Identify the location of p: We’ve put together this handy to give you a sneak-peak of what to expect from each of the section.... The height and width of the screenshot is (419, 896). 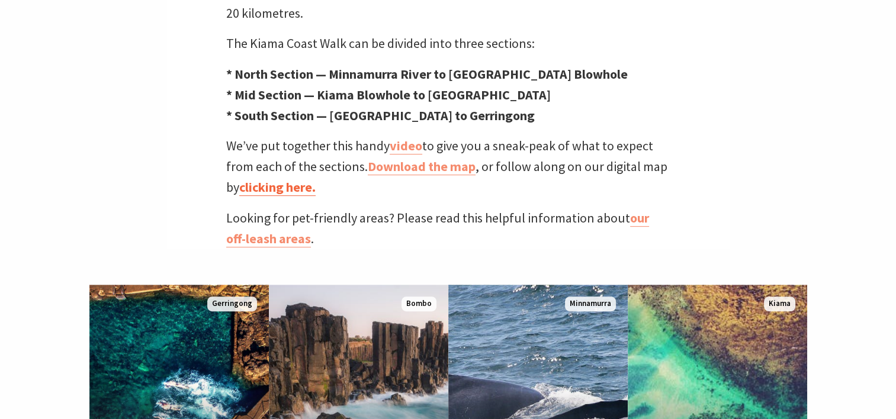
(448, 167).